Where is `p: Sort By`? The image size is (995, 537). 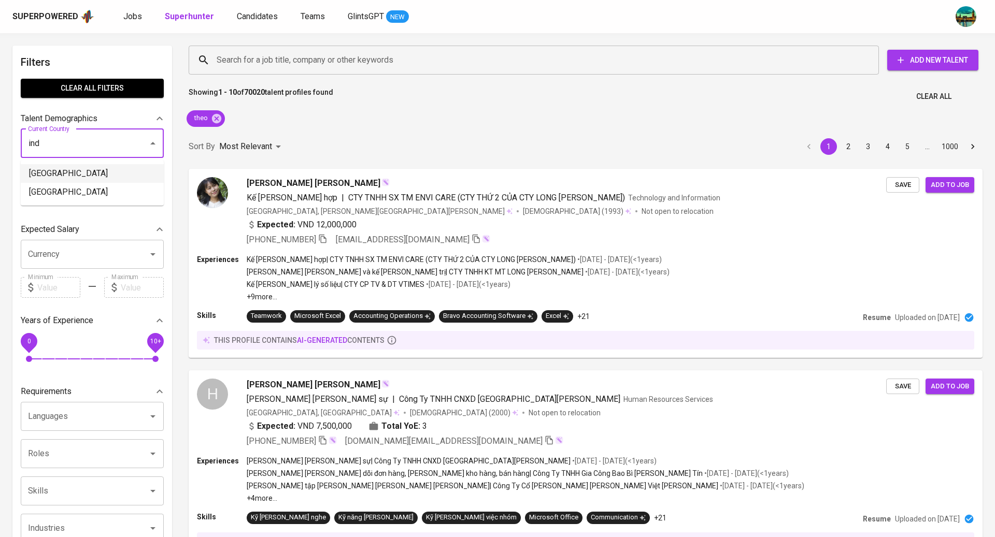 p: Sort By is located at coordinates (202, 147).